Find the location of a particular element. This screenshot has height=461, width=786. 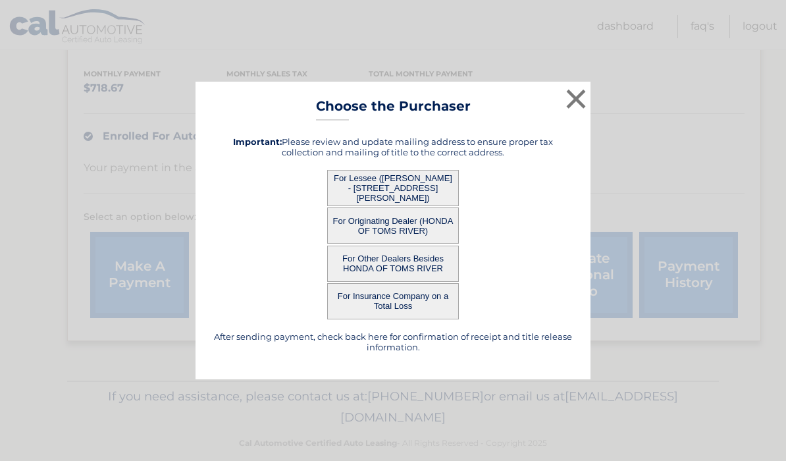

button: For Originating Dealer (HONDA OF TOMS RIVER) is located at coordinates (393, 225).